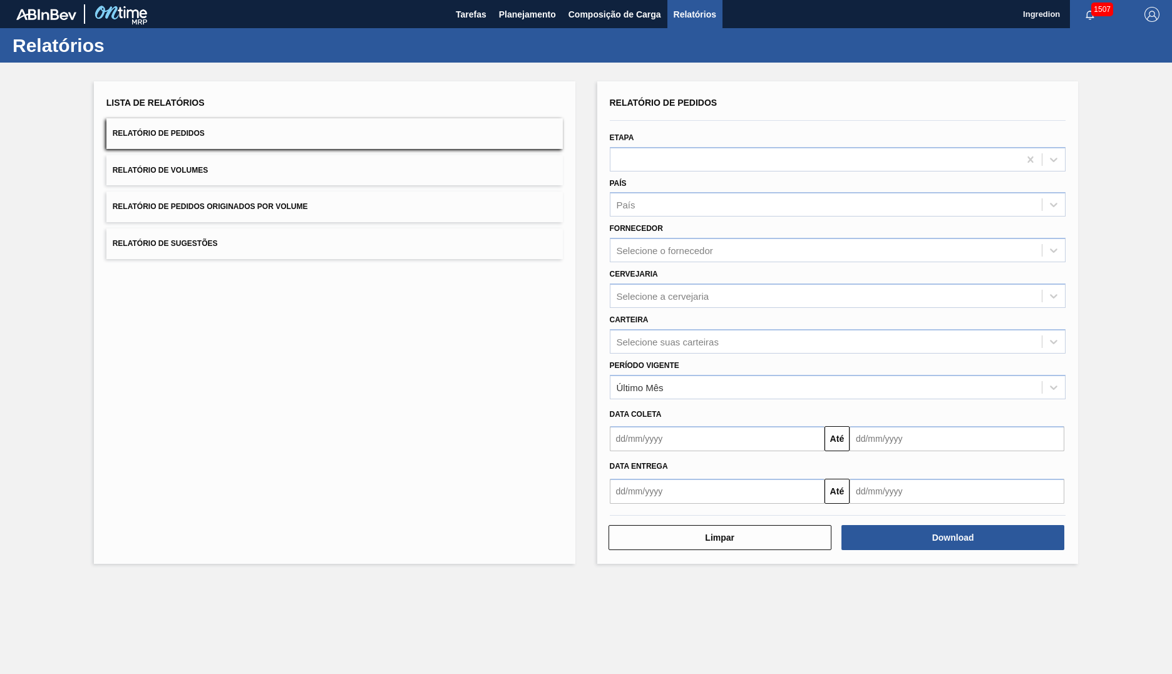  What do you see at coordinates (622, 138) in the screenshot?
I see `label: Etapa` at bounding box center [622, 138].